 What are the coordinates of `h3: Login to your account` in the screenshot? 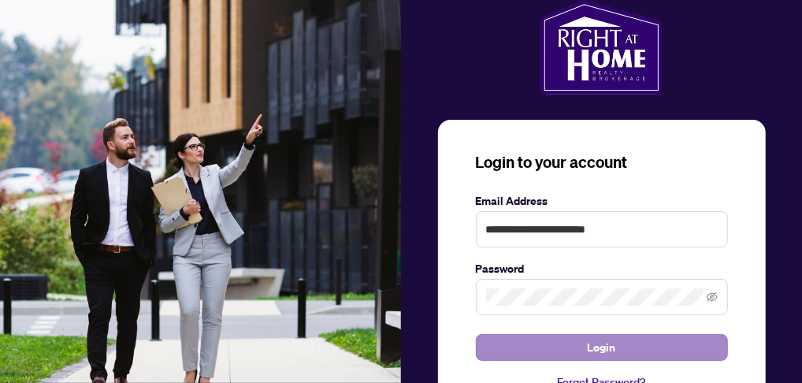 It's located at (602, 162).